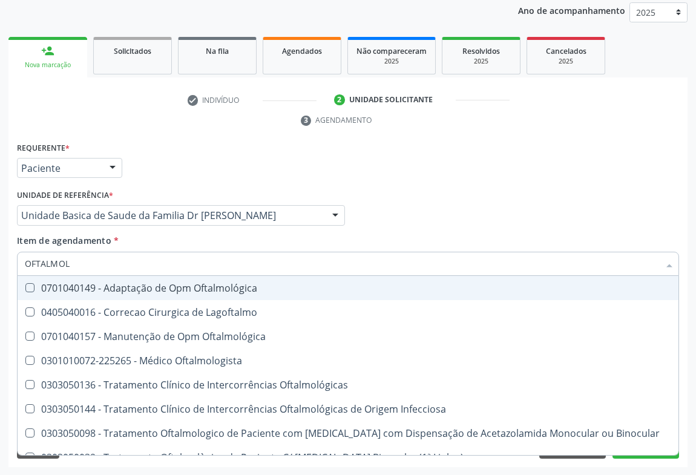 Image resolution: width=696 pixels, height=475 pixels. What do you see at coordinates (481, 51) in the screenshot?
I see `span: Resolvidos` at bounding box center [481, 51].